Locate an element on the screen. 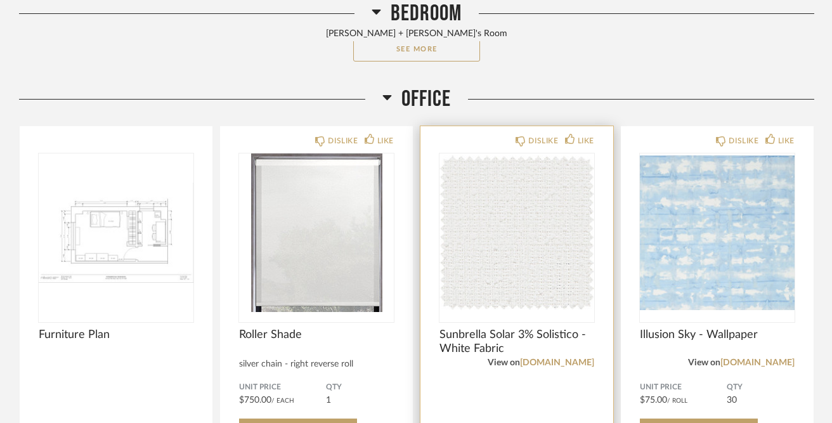  span: Illusion Sky - Wallpaper is located at coordinates (717, 335).